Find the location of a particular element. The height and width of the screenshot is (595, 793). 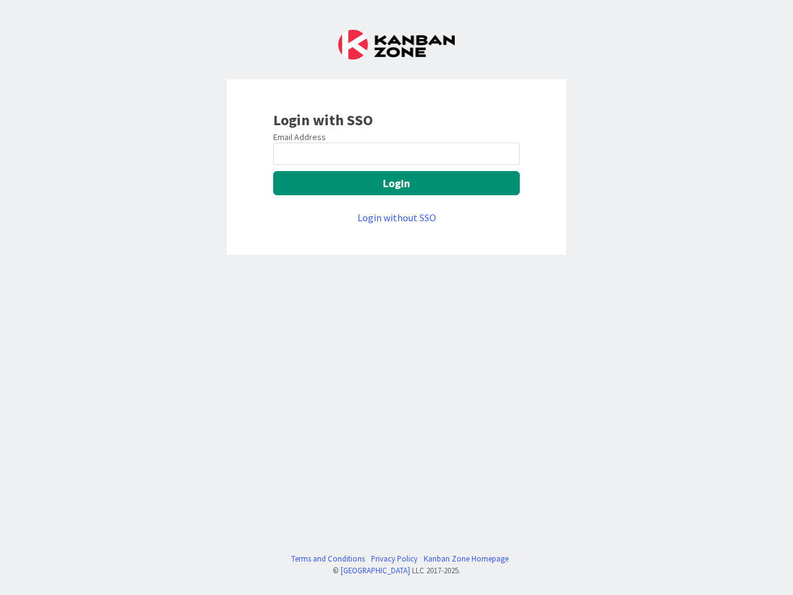

a: Terms and Conditions is located at coordinates (328, 558).